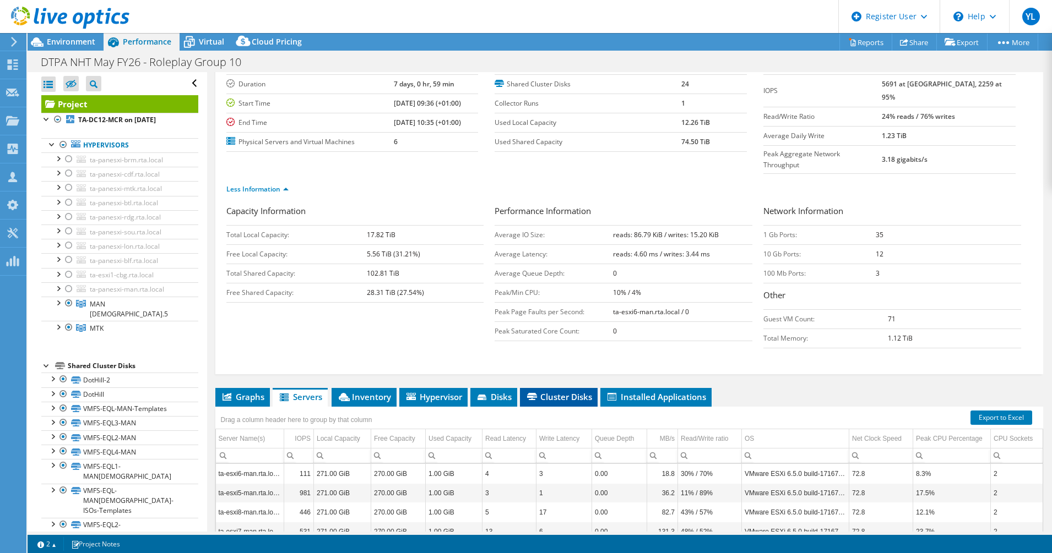 Image resolution: width=1052 pixels, height=553 pixels. Describe the element at coordinates (710, 531) in the screenshot. I see `td: Column Read/Write ratio, Value 48% / 52%` at that location.